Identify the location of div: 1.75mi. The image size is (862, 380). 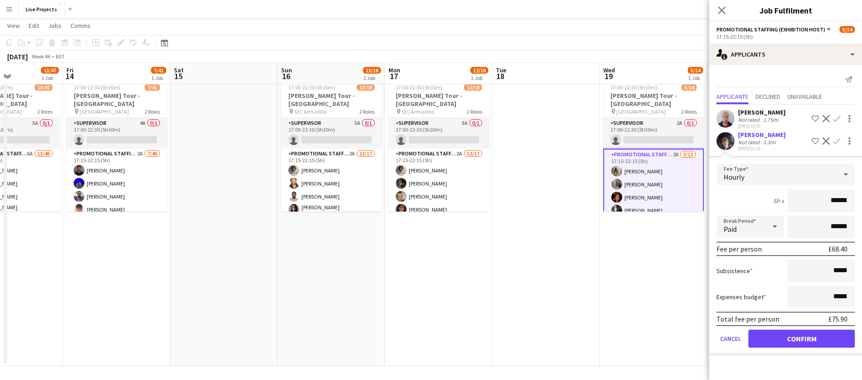
(771, 120).